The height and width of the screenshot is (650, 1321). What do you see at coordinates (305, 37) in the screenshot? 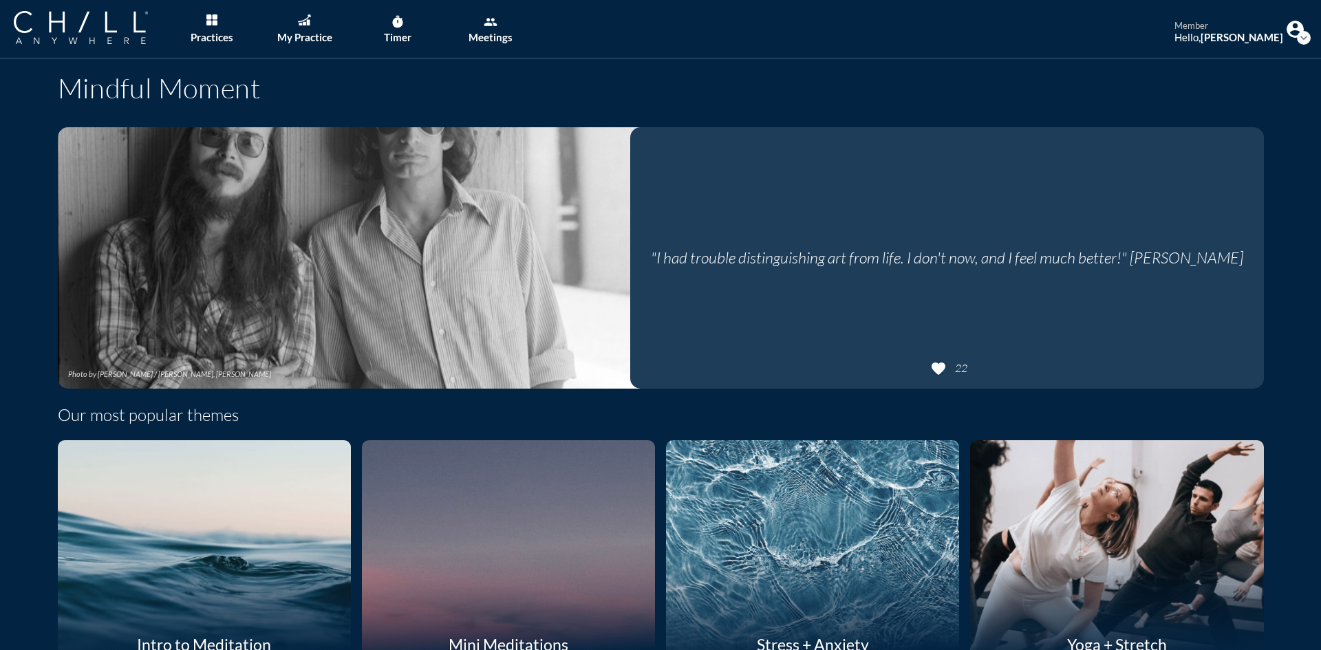
I see `div: My Practice` at bounding box center [305, 37].